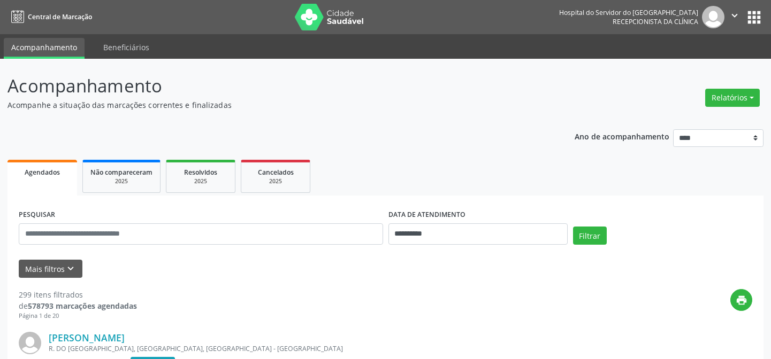 Image resolution: width=771 pixels, height=359 pixels. What do you see at coordinates (50, 269) in the screenshot?
I see `button: Mais filtroskeyboard_arrow_down` at bounding box center [50, 269].